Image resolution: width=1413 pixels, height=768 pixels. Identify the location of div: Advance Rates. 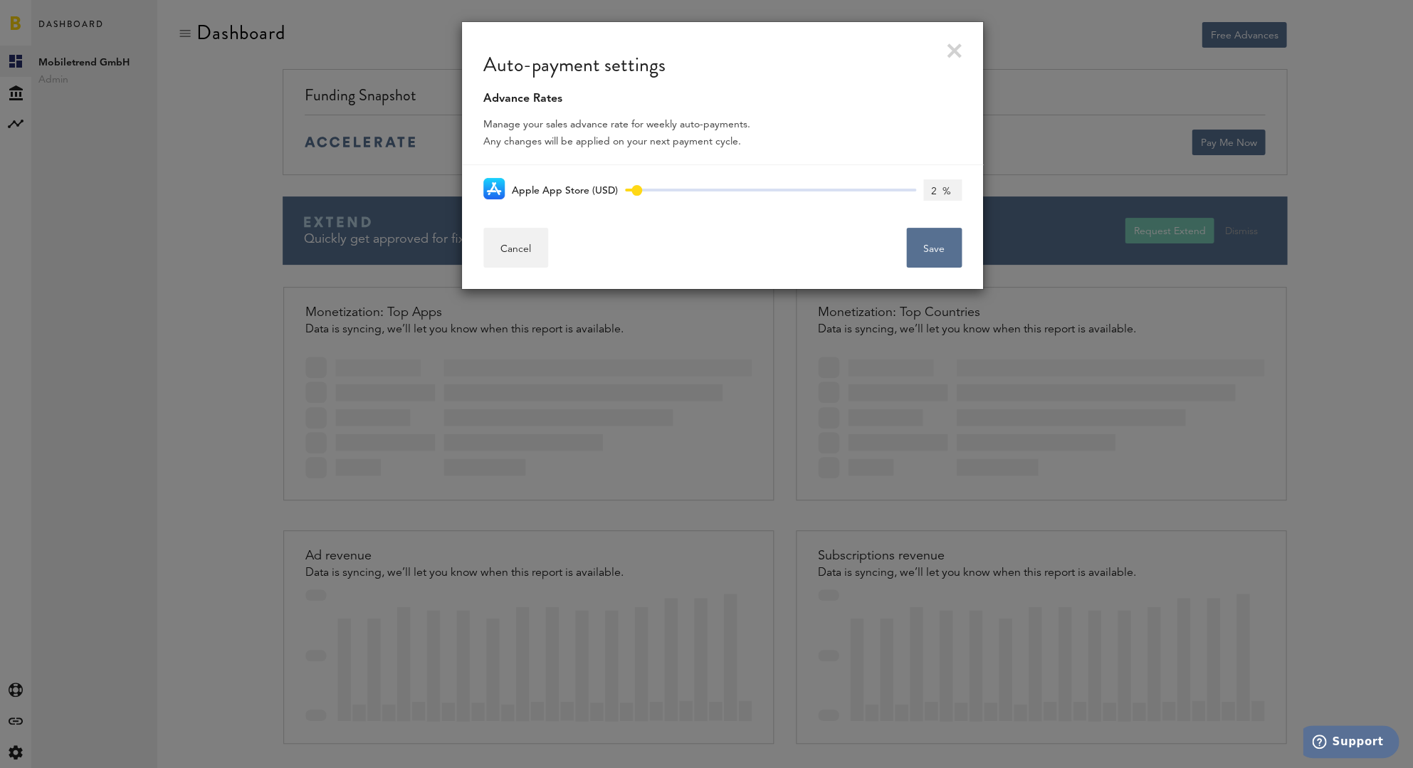
(733, 99).